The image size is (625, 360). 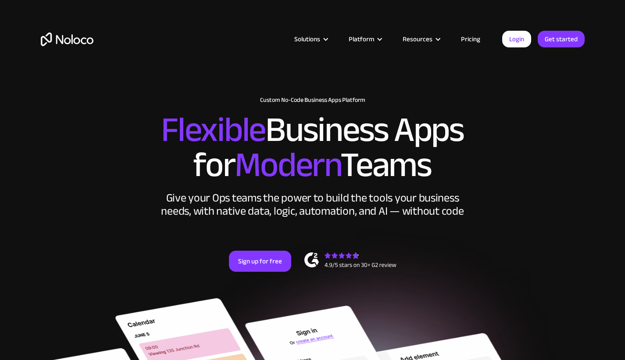 I want to click on h2: Business Apps for Teams, so click(x=313, y=147).